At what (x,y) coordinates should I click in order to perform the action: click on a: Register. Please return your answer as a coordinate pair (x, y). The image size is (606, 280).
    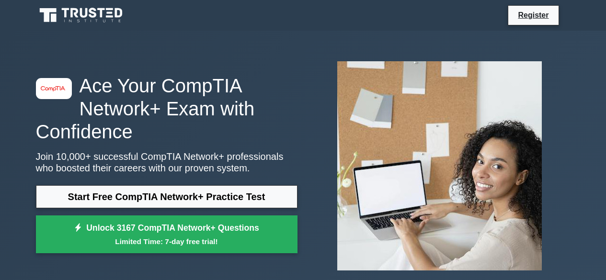
    Looking at the image, I should click on (533, 15).